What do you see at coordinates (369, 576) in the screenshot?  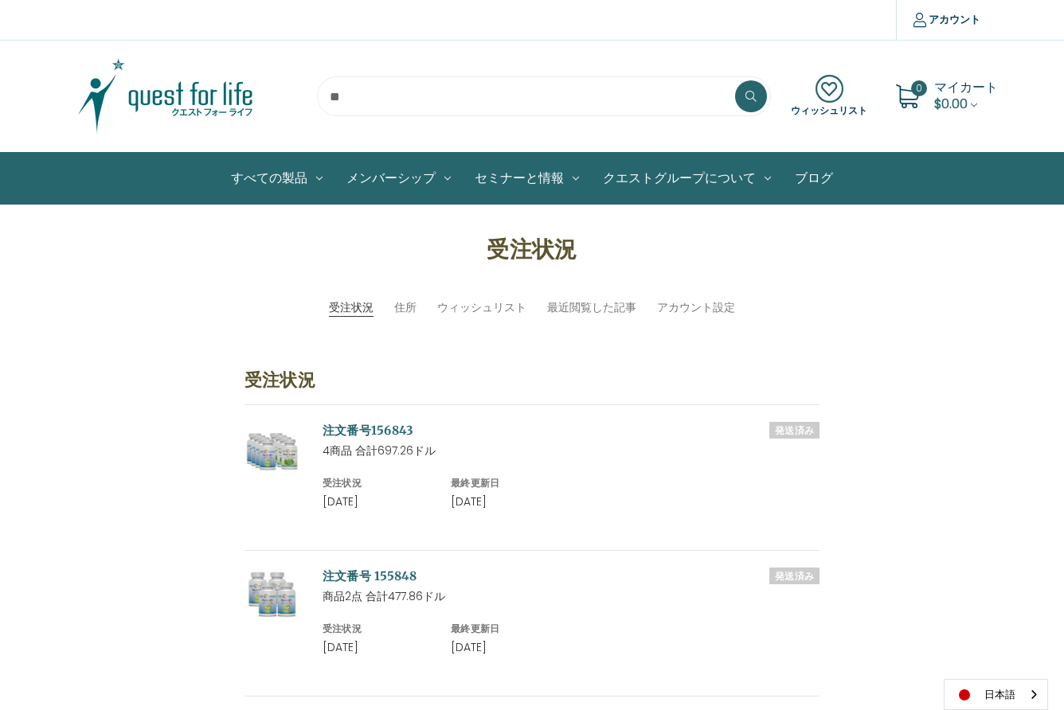 I see `a: 注文番号 155848` at bounding box center [369, 576].